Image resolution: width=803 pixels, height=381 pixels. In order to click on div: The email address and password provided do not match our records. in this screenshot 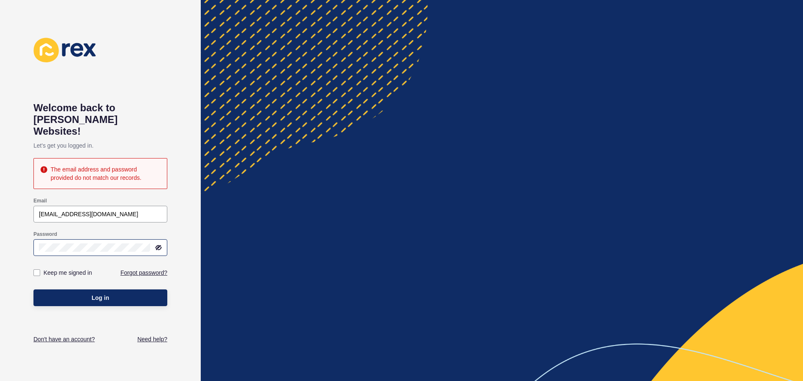, I will do `click(105, 174)`.